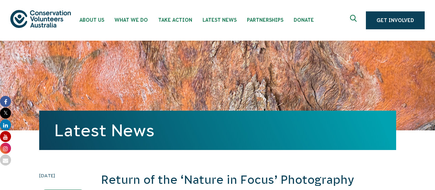  Describe the element at coordinates (354, 20) in the screenshot. I see `button: Expand search box Close search box` at that location.